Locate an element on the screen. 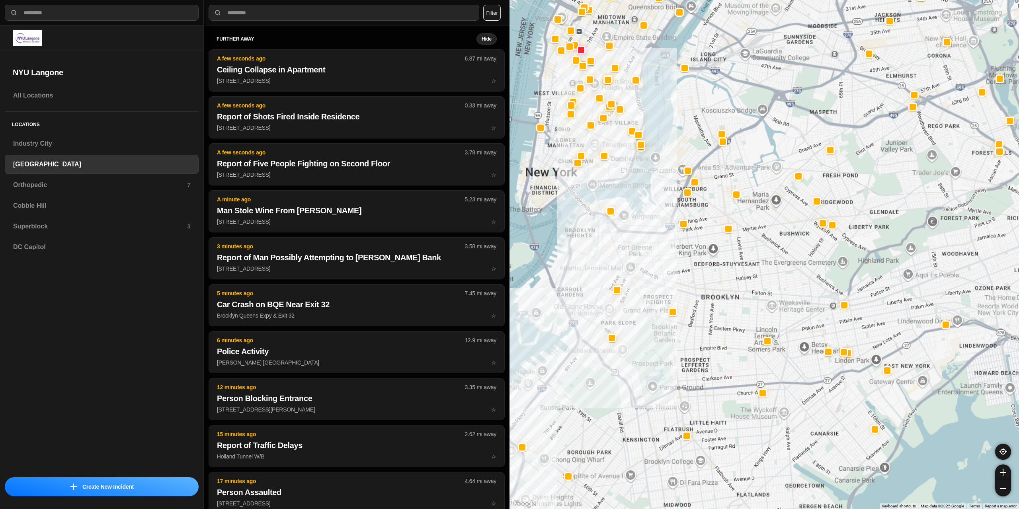  p: Holland Tunnel W/B is located at coordinates (357, 457).